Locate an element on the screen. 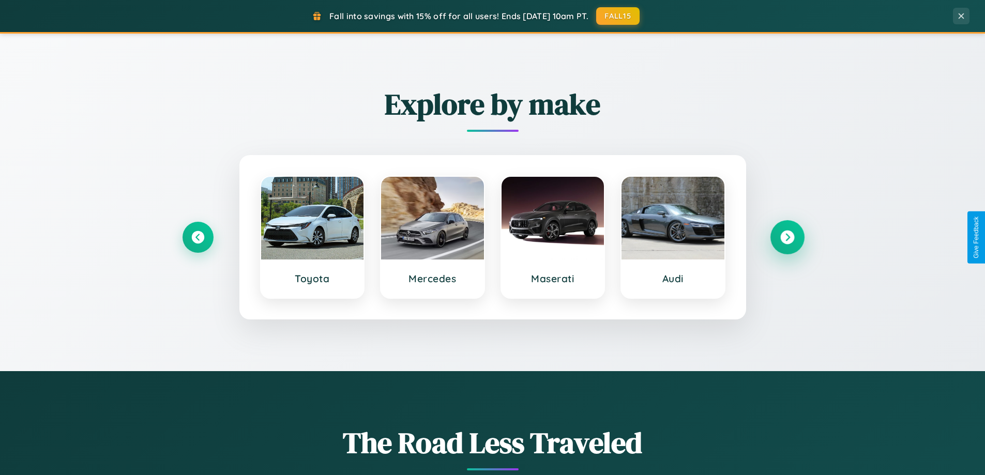  h3: Toyota is located at coordinates (312, 279).